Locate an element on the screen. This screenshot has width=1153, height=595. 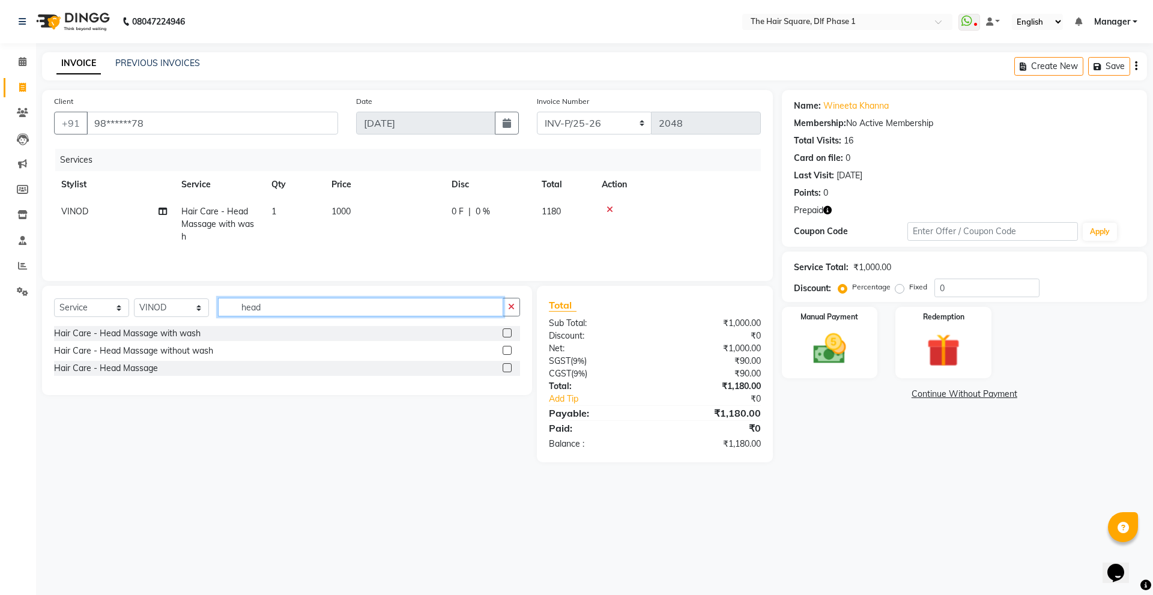
th: Stylist is located at coordinates (114, 184).